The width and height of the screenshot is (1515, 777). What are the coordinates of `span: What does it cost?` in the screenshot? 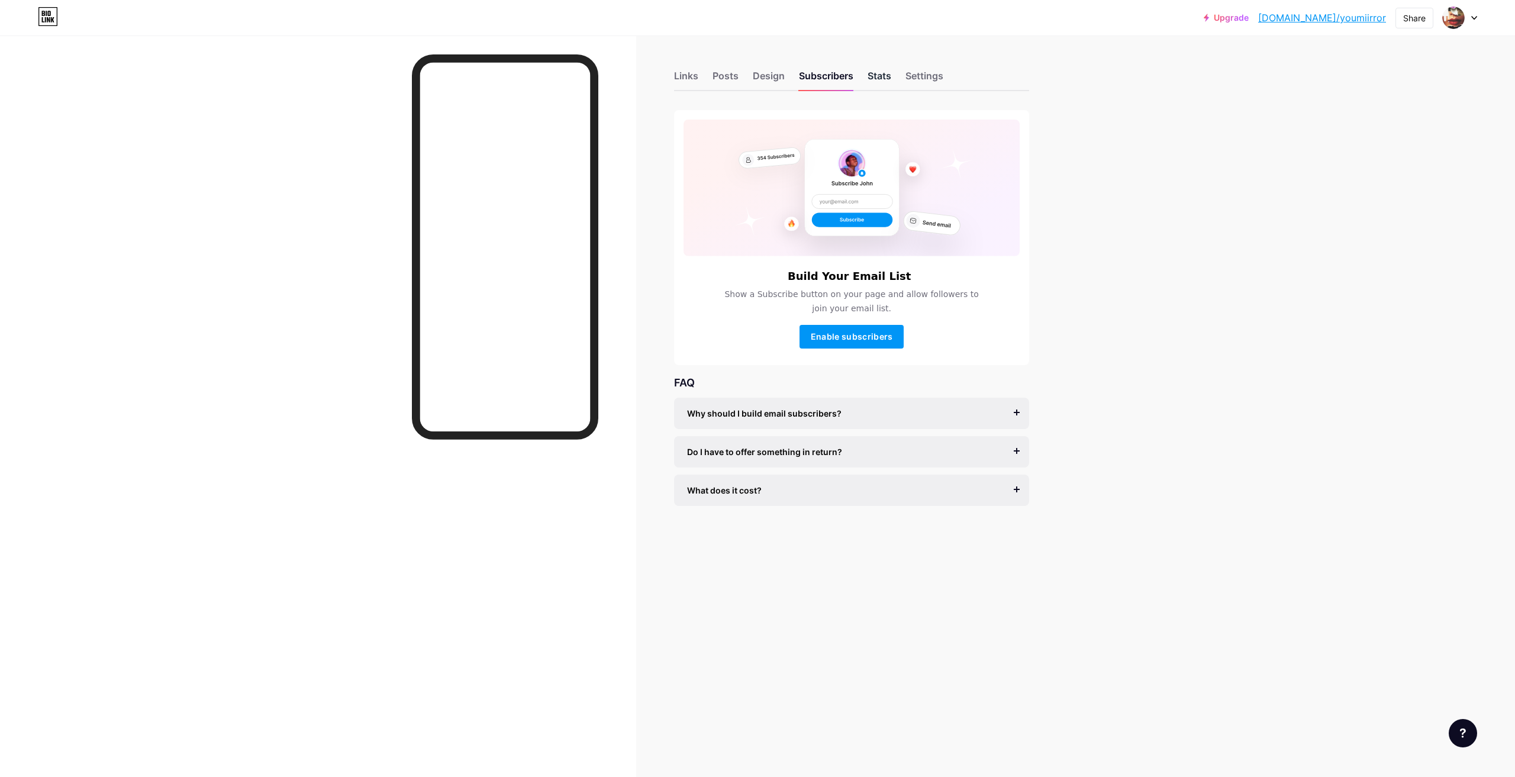 It's located at (724, 490).